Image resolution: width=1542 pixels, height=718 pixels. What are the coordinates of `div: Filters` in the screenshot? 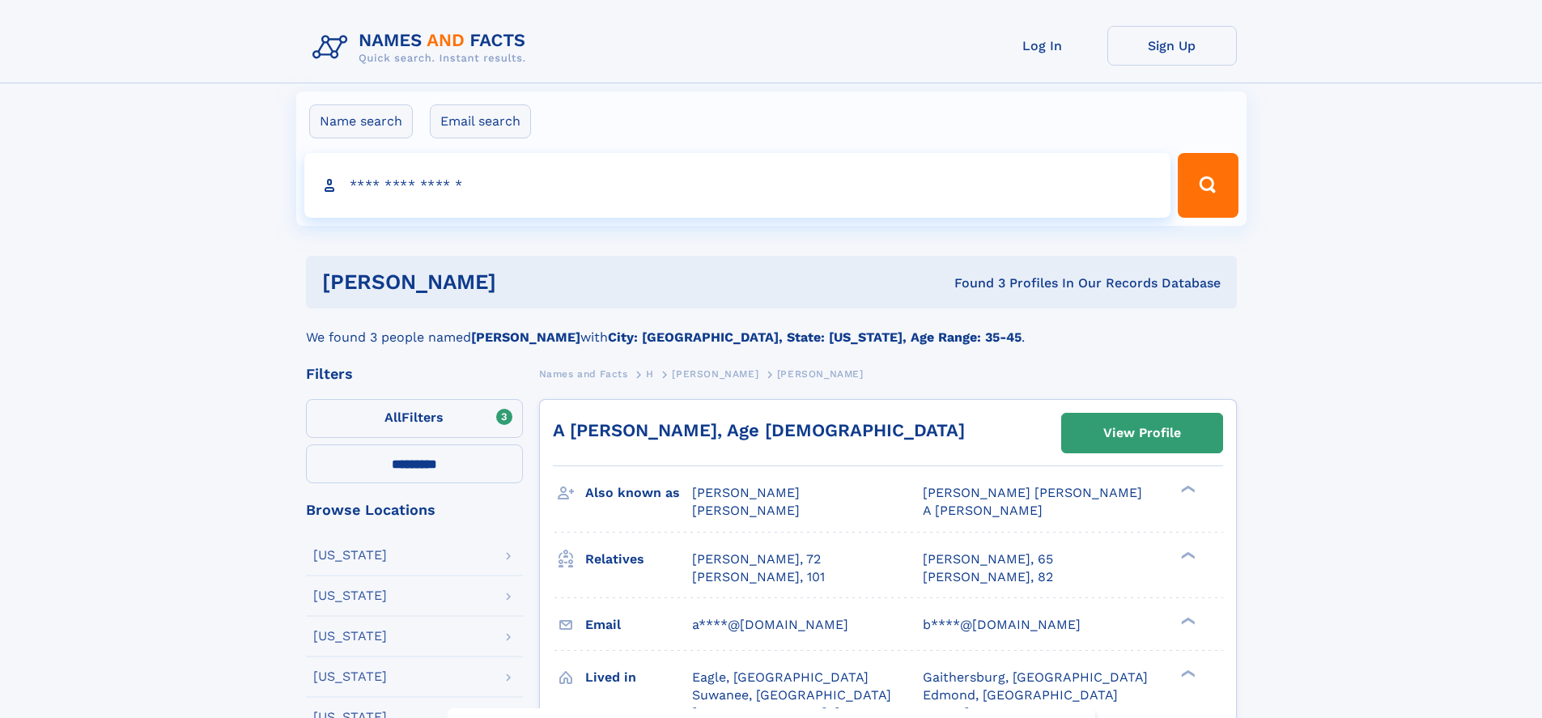 It's located at (414, 374).